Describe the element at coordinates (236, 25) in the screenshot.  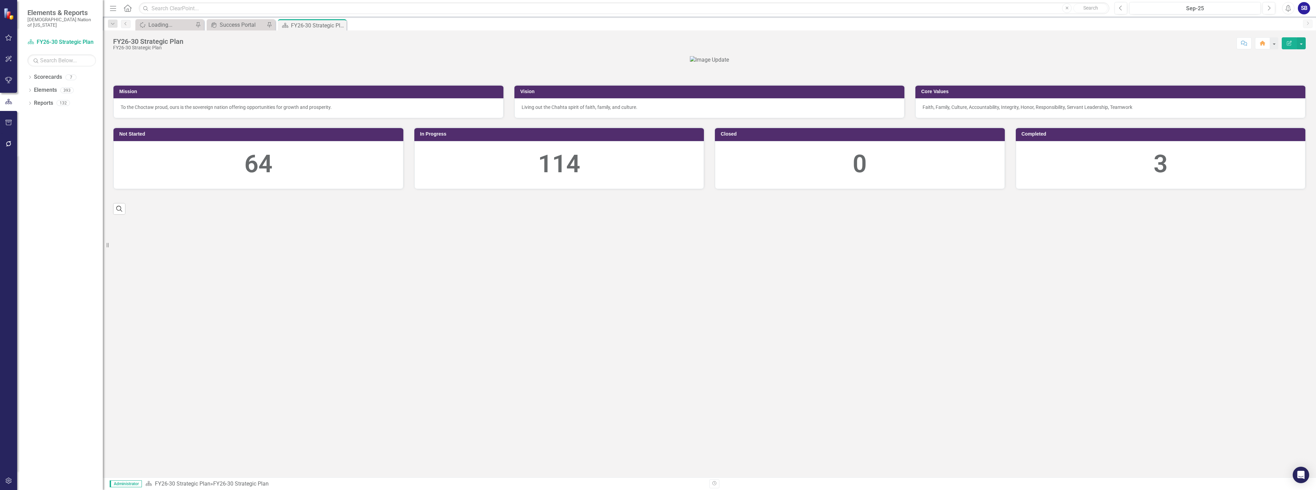
I see `a: Success Portal` at that location.